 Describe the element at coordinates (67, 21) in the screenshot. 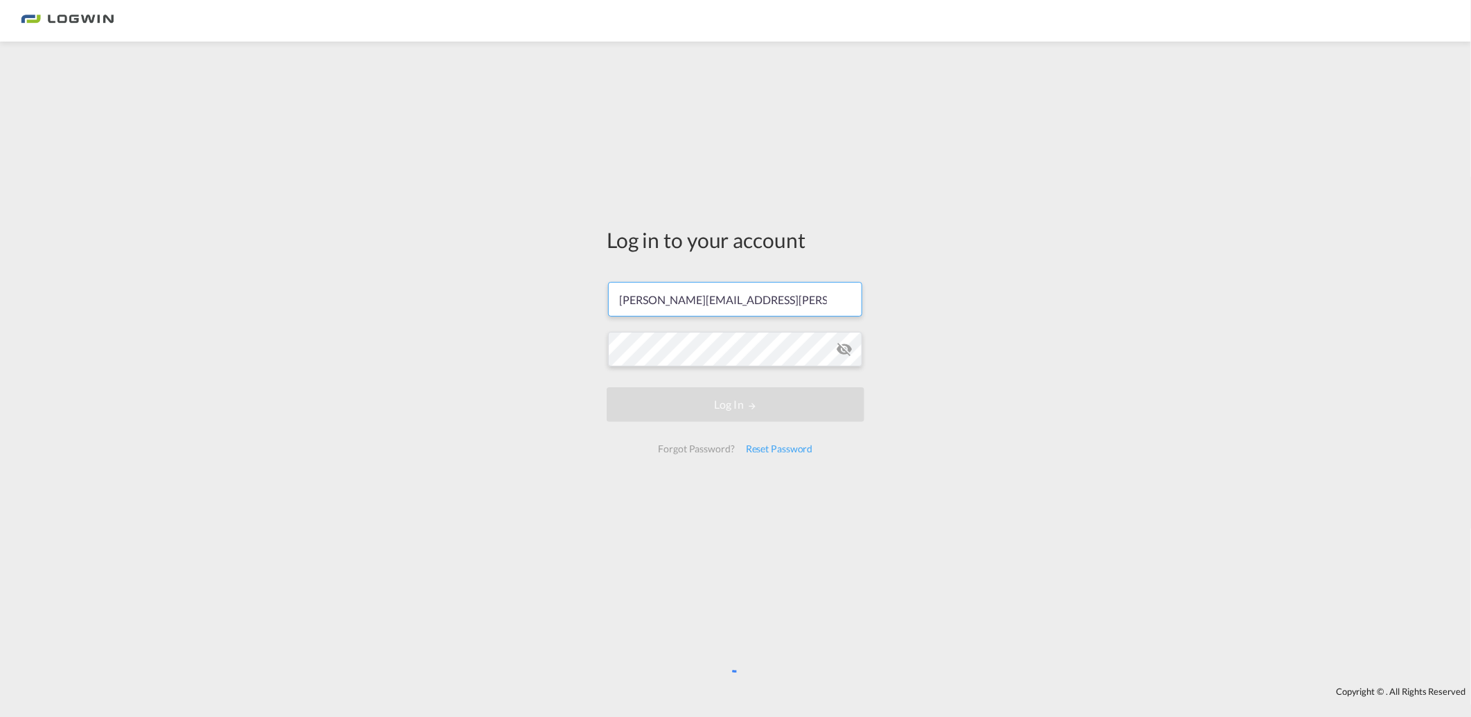

I see `img: bc73a0e0d8c111efacd525e4c8ad7d32.png` at that location.